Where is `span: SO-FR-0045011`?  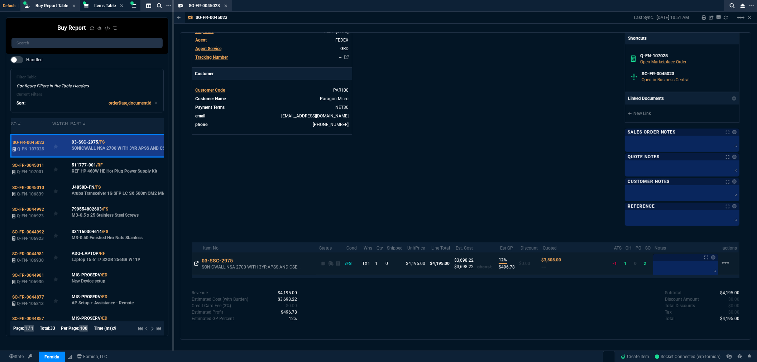
span: SO-FR-0045011 is located at coordinates (28, 165).